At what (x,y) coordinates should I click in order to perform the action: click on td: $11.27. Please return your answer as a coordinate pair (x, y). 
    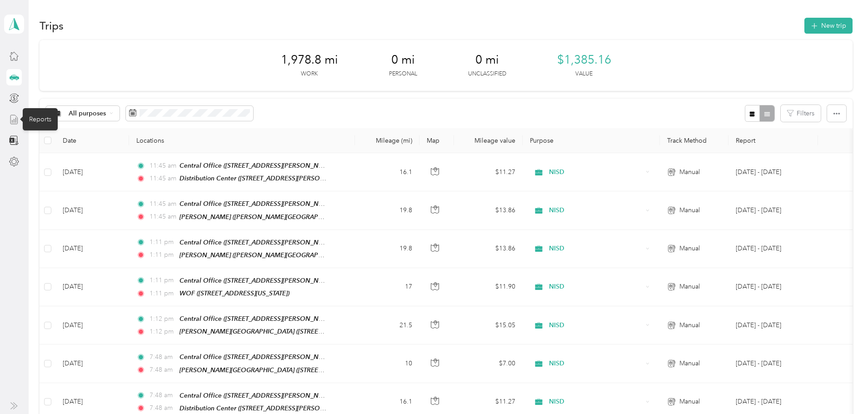
    Looking at the image, I should click on (488, 172).